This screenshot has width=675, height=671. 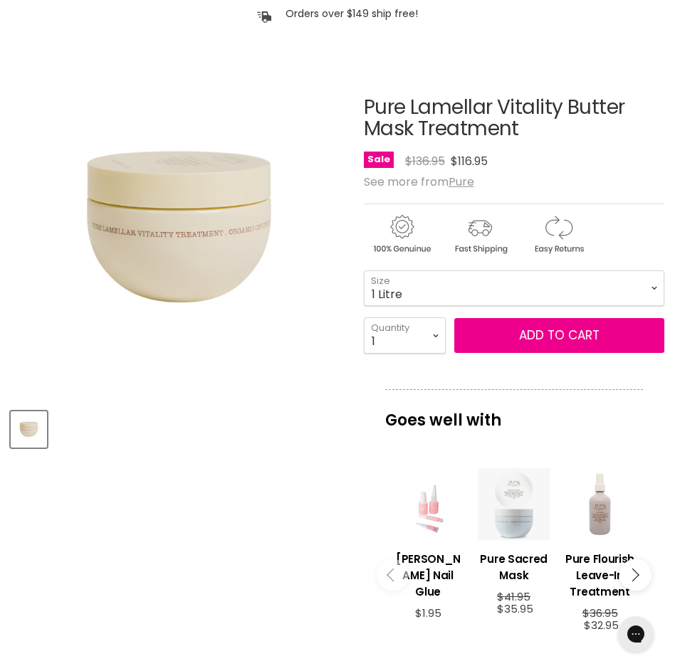 I want to click on a: View product:Hawley Nail Glue, so click(x=428, y=574).